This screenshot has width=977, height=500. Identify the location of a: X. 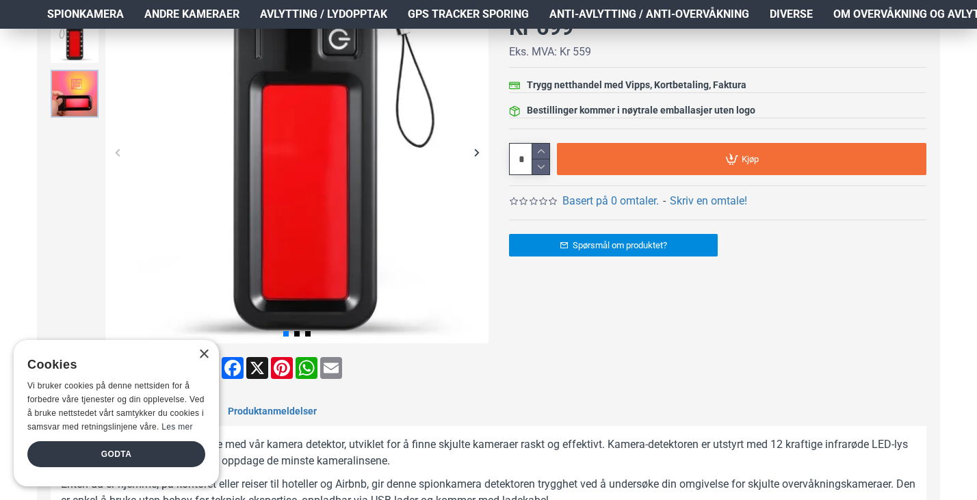
(257, 368).